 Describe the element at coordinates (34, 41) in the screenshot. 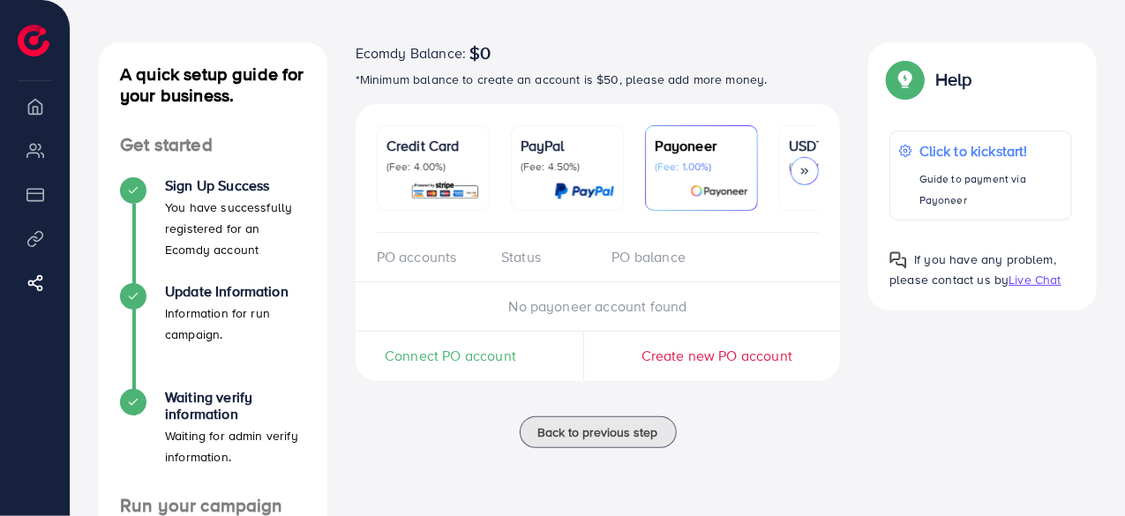

I see `img: logo` at that location.